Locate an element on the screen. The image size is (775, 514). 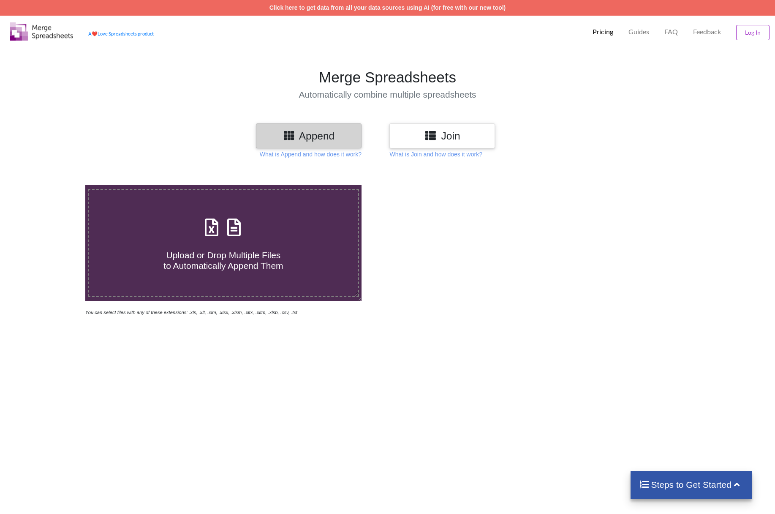
button: Log In is located at coordinates (753, 33).